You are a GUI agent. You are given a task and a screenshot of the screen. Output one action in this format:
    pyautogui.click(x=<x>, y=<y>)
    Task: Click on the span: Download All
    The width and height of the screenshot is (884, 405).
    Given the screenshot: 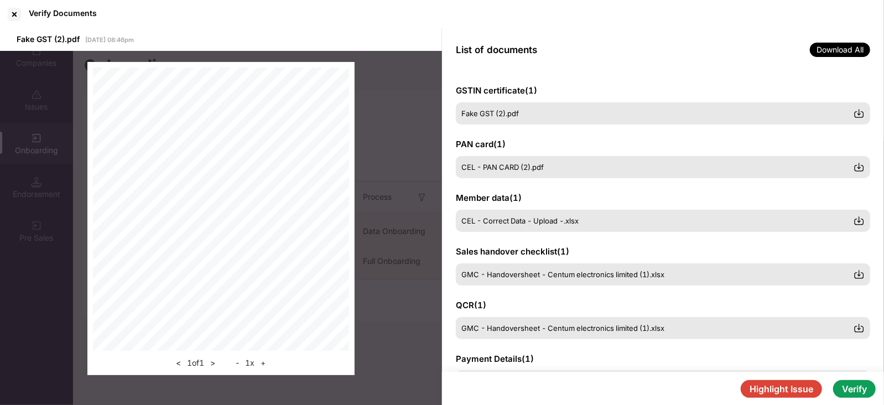 What is the action you would take?
    pyautogui.click(x=839, y=50)
    